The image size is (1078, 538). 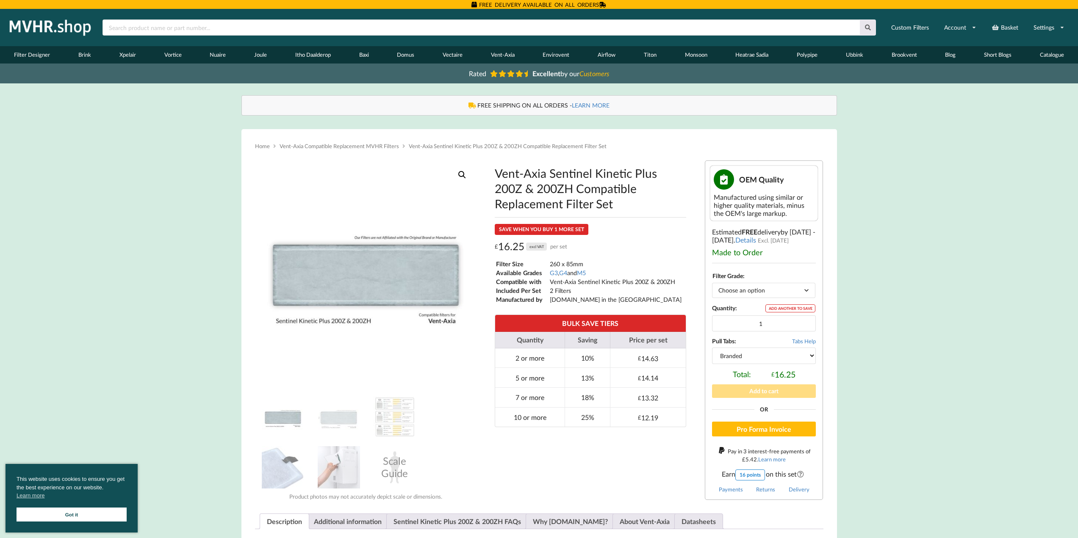 What do you see at coordinates (541, 229) in the screenshot?
I see `div: SAVE WHEN YOU BUY 1 MORE SET` at bounding box center [541, 229].